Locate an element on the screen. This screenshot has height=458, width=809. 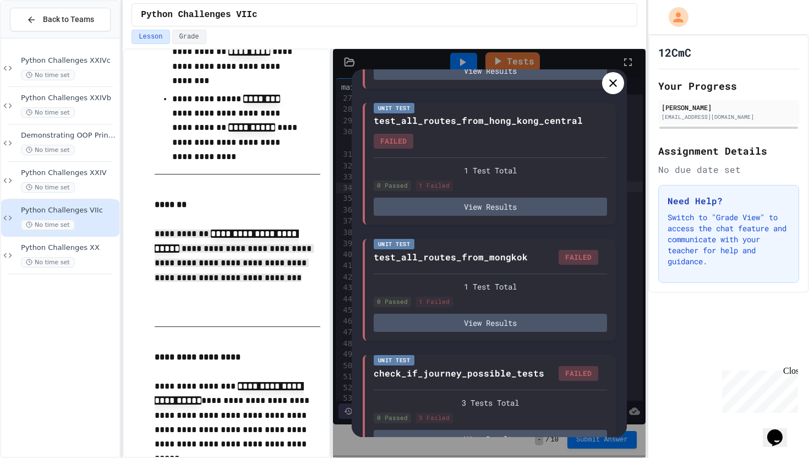
div: No due date set is located at coordinates (729, 170).